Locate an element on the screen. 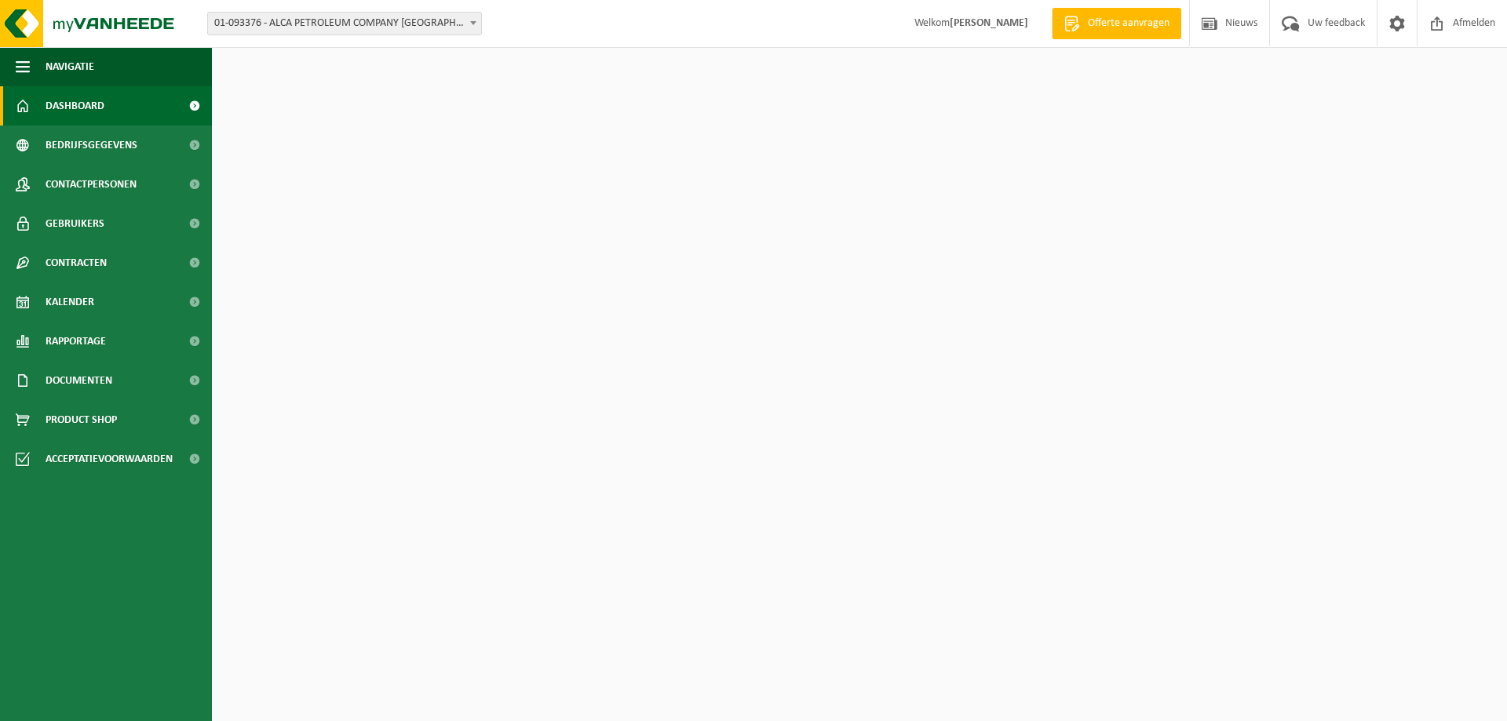 The width and height of the screenshot is (1507, 721). span: Documenten is located at coordinates (78, 381).